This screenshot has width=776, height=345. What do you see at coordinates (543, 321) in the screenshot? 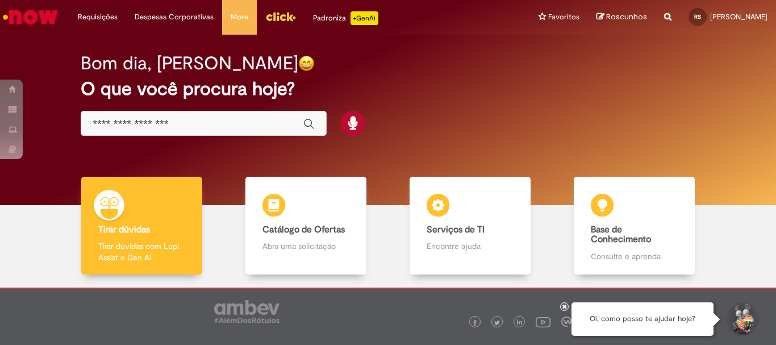
I see `img: logo_footer_youtube.png` at bounding box center [543, 321].